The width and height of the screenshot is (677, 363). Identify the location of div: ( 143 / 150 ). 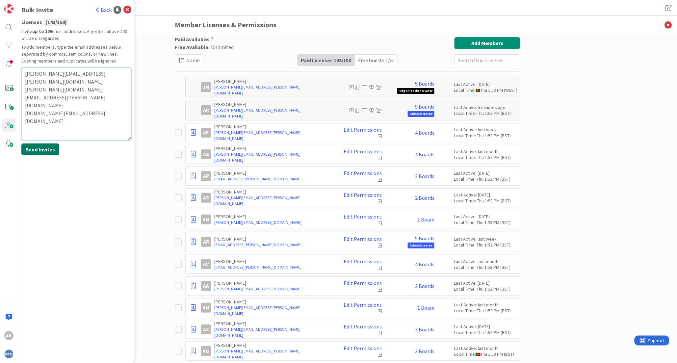
(56, 22).